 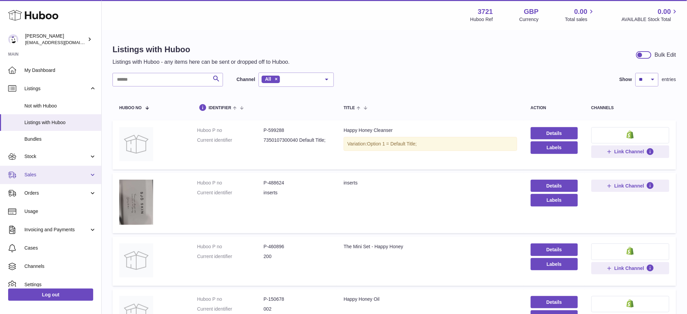 What do you see at coordinates (57, 175) in the screenshot?
I see `span: Sales` at bounding box center [57, 175].